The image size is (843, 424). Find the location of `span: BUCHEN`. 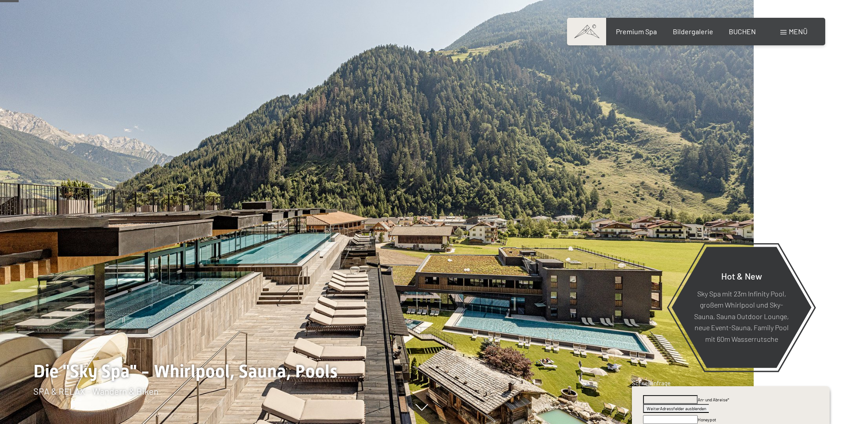

span: BUCHEN is located at coordinates (742, 31).